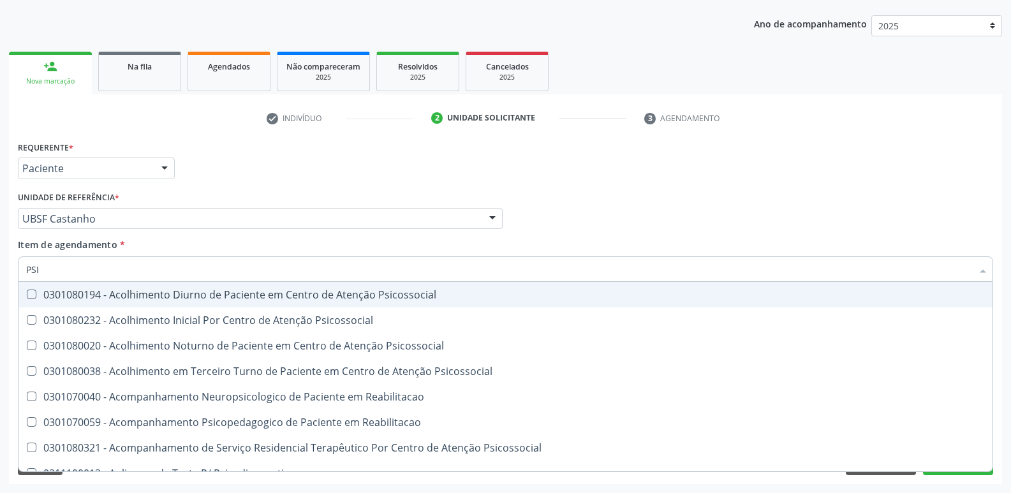 The image size is (1011, 493). I want to click on div: 0301070040 - Acompanhamento Neuropsicologico de Paciente em Reabilitacao, so click(505, 397).